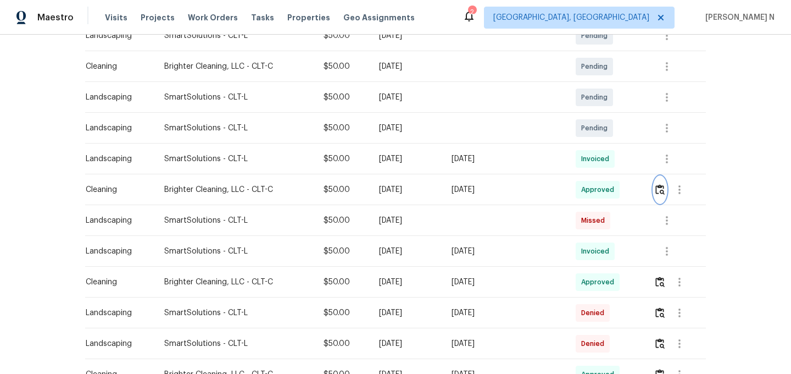 The height and width of the screenshot is (374, 791). What do you see at coordinates (379, 18) in the screenshot?
I see `span: Geo Assignments` at bounding box center [379, 18].